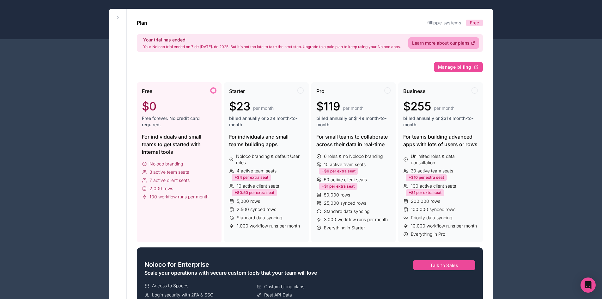 The image size is (602, 299). I want to click on span: 1,000 workflow runs per month, so click(269, 226).